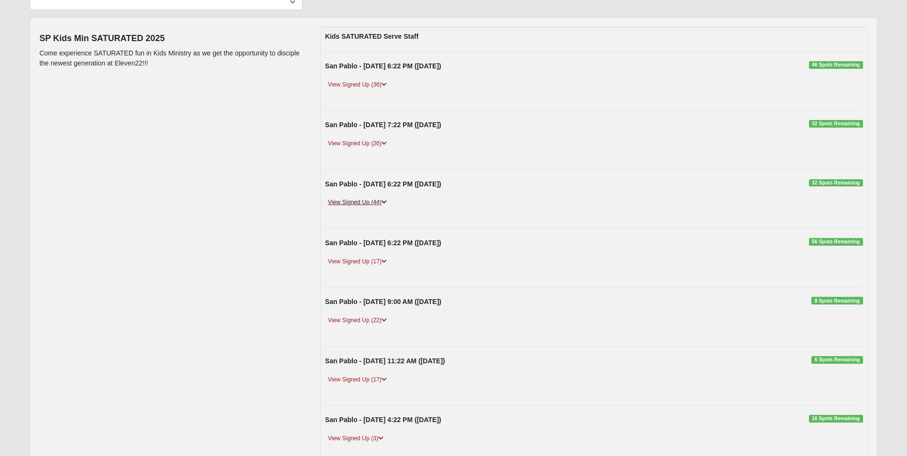  Describe the element at coordinates (357, 202) in the screenshot. I see `a: View Signed Up (44)` at that location.